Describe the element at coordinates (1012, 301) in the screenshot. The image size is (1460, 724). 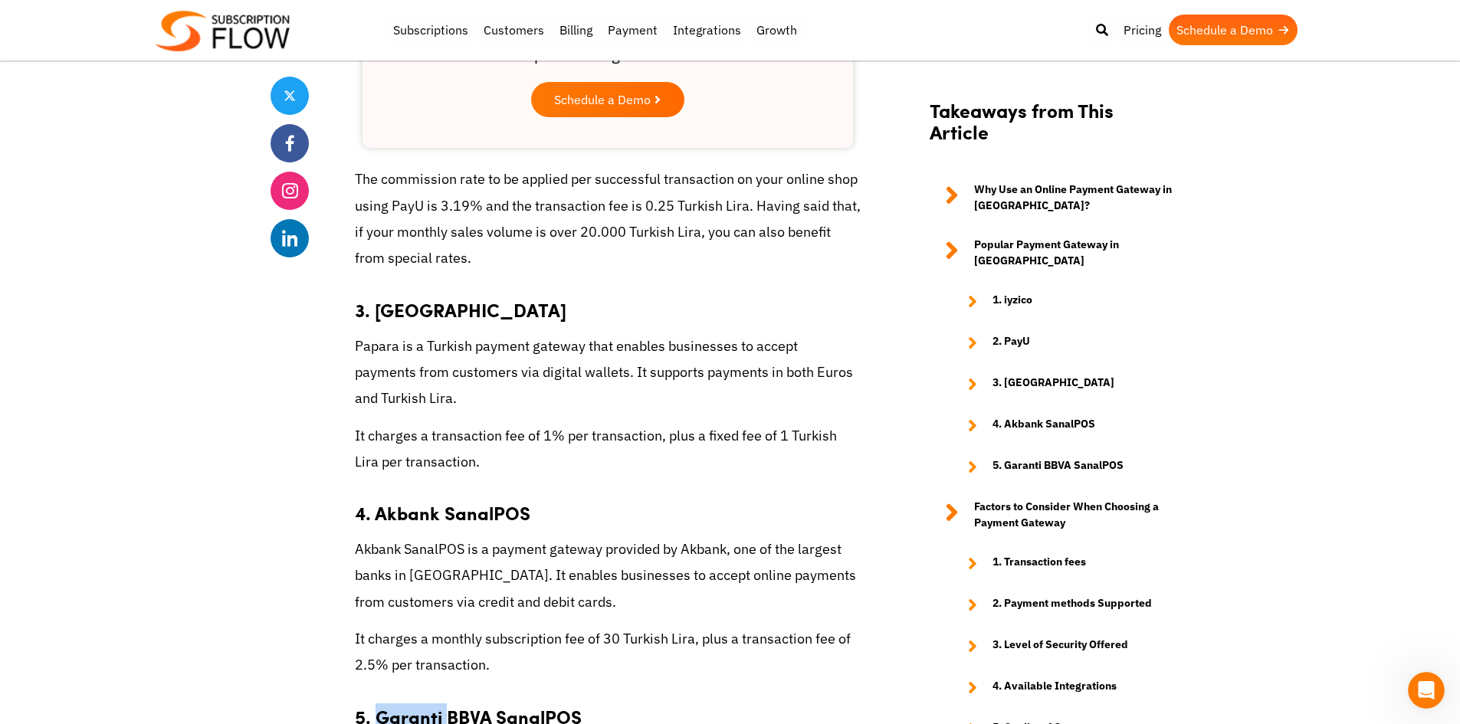
I see `strong: 1. iyzico` at that location.